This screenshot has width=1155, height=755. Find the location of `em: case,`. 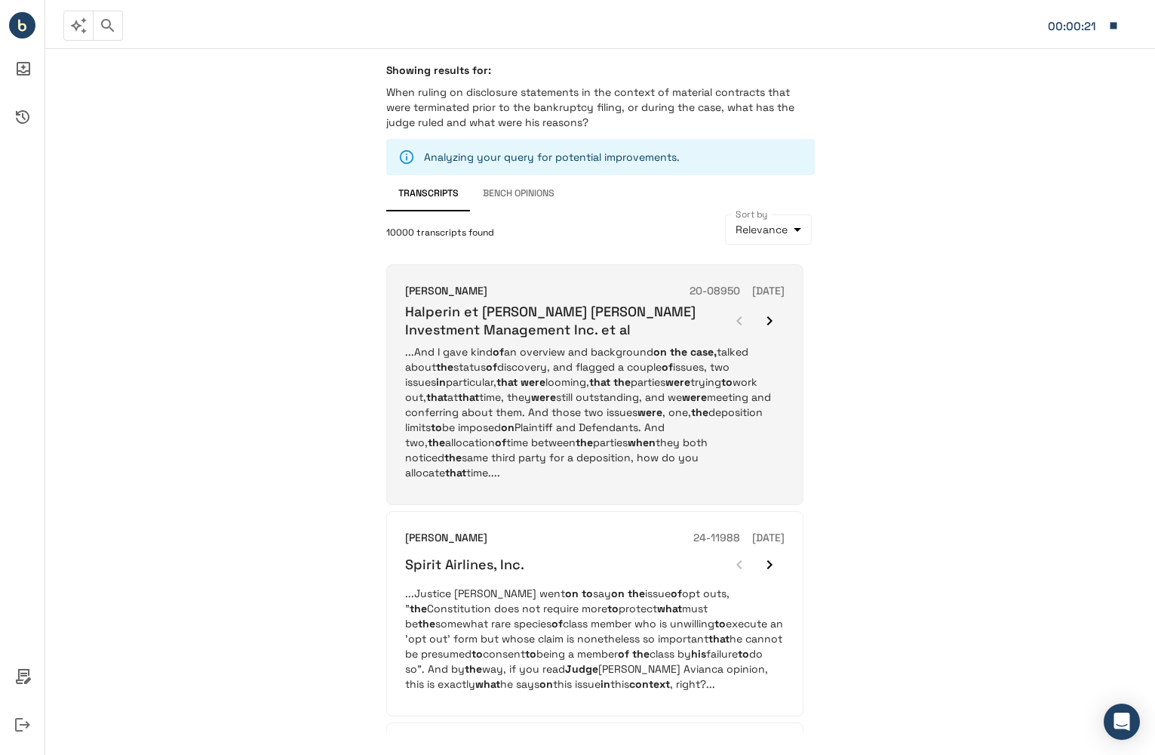

em: case, is located at coordinates (703, 352).